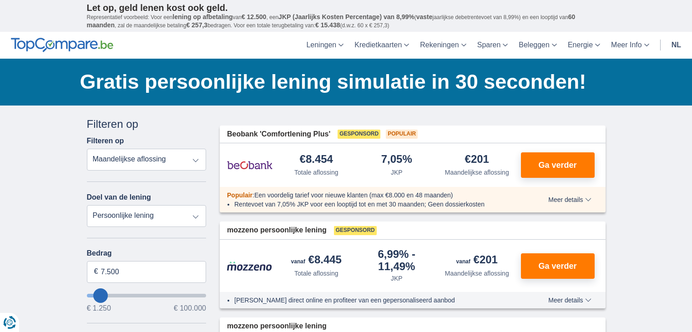 Image resolution: width=692 pixels, height=332 pixels. What do you see at coordinates (424, 17) in the screenshot?
I see `span: vaste` at bounding box center [424, 17].